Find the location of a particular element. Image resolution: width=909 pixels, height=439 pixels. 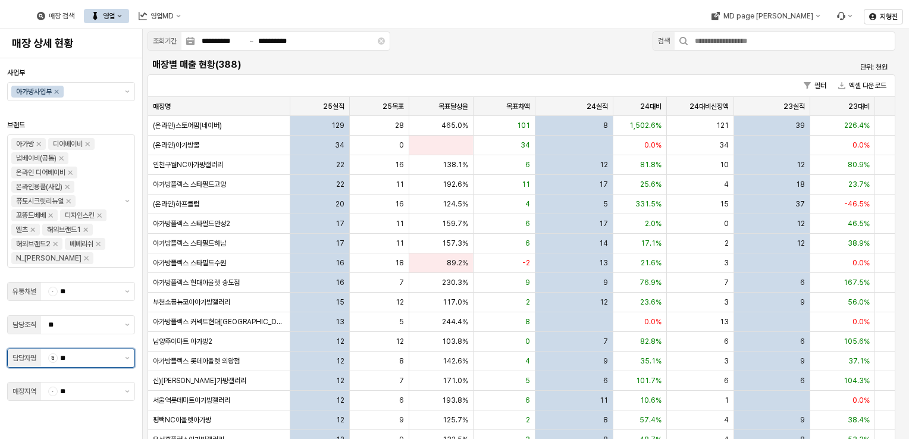

span: 230.3% is located at coordinates (455, 283).